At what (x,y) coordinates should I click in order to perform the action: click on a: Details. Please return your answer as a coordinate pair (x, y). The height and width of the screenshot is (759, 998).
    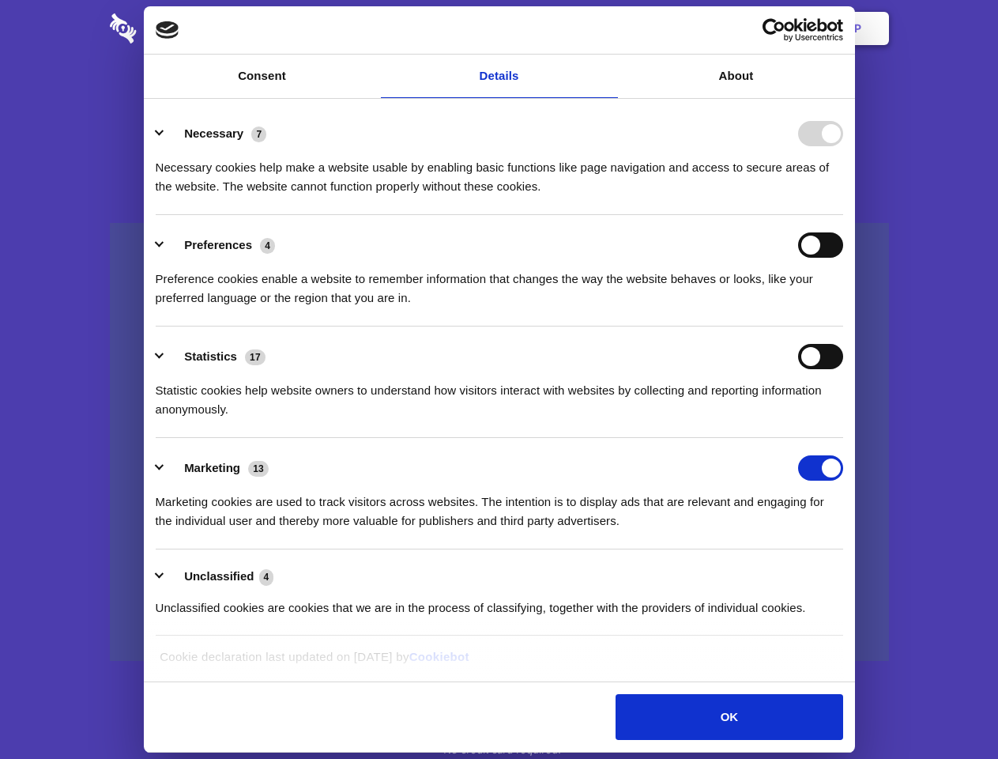
    Looking at the image, I should click on (500, 76).